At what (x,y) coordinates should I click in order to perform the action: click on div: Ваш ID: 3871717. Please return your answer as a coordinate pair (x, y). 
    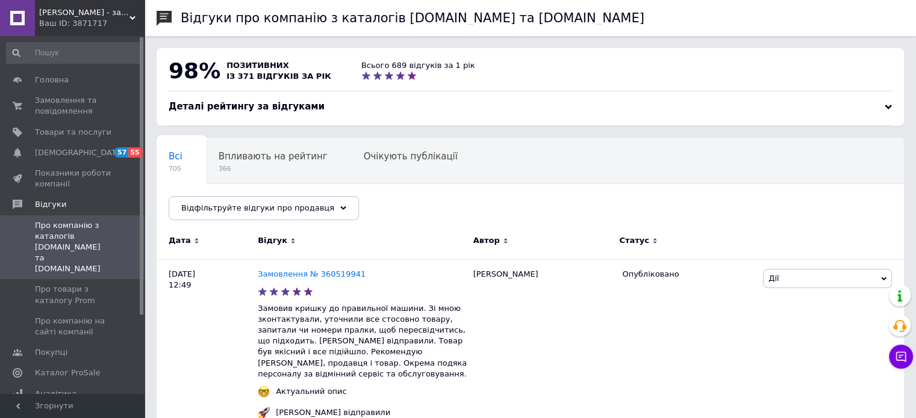
    Looking at the image, I should click on (92, 23).